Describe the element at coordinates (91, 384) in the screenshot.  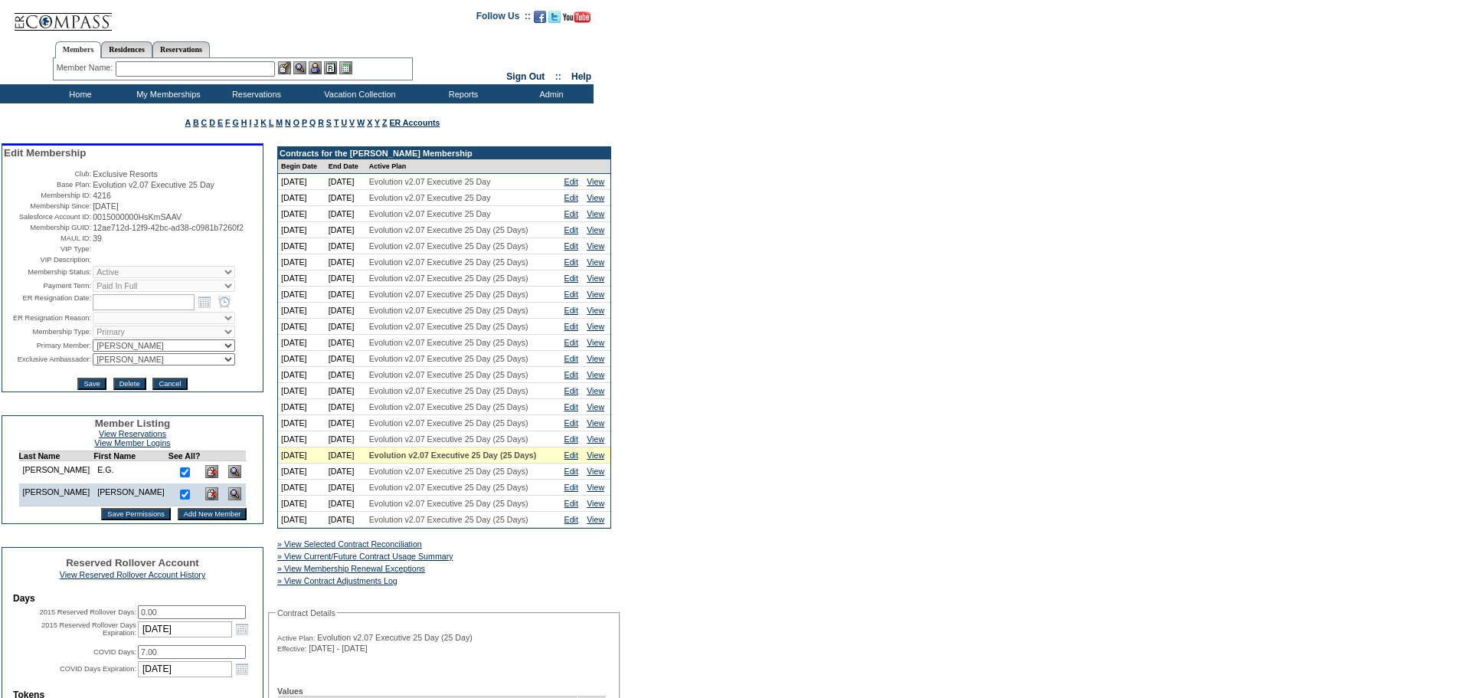
I see `input: Save` at that location.